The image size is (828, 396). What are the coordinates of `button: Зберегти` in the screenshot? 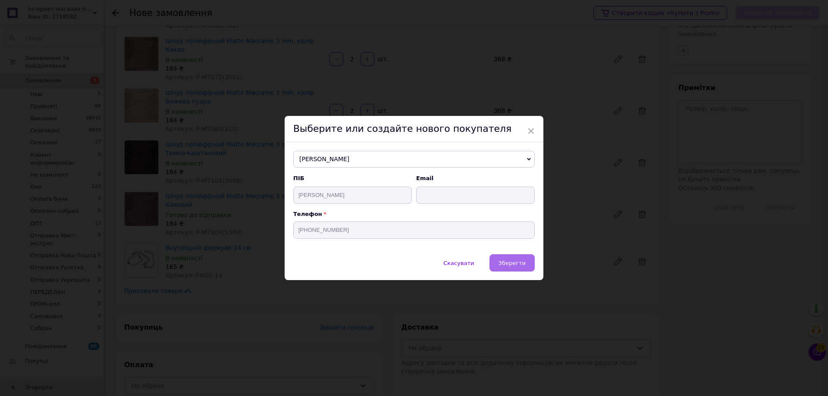 It's located at (512, 263).